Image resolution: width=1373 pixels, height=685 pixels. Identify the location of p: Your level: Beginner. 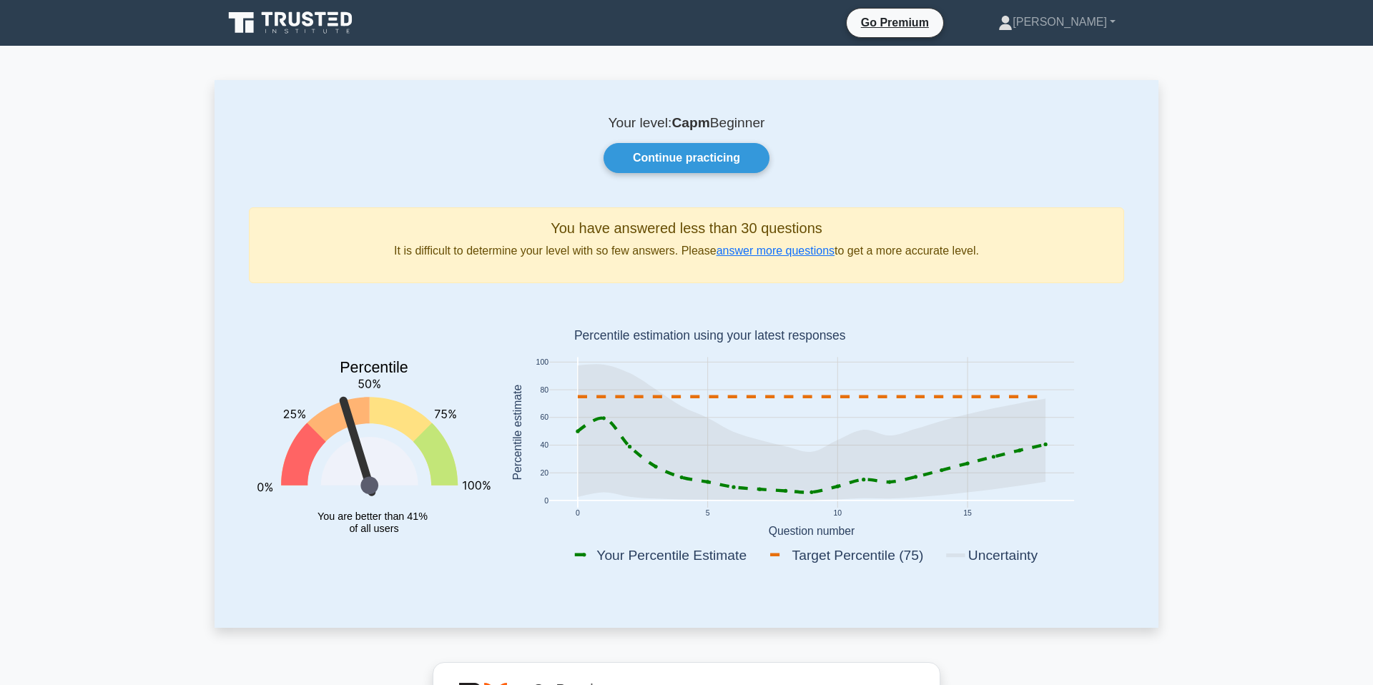
(687, 123).